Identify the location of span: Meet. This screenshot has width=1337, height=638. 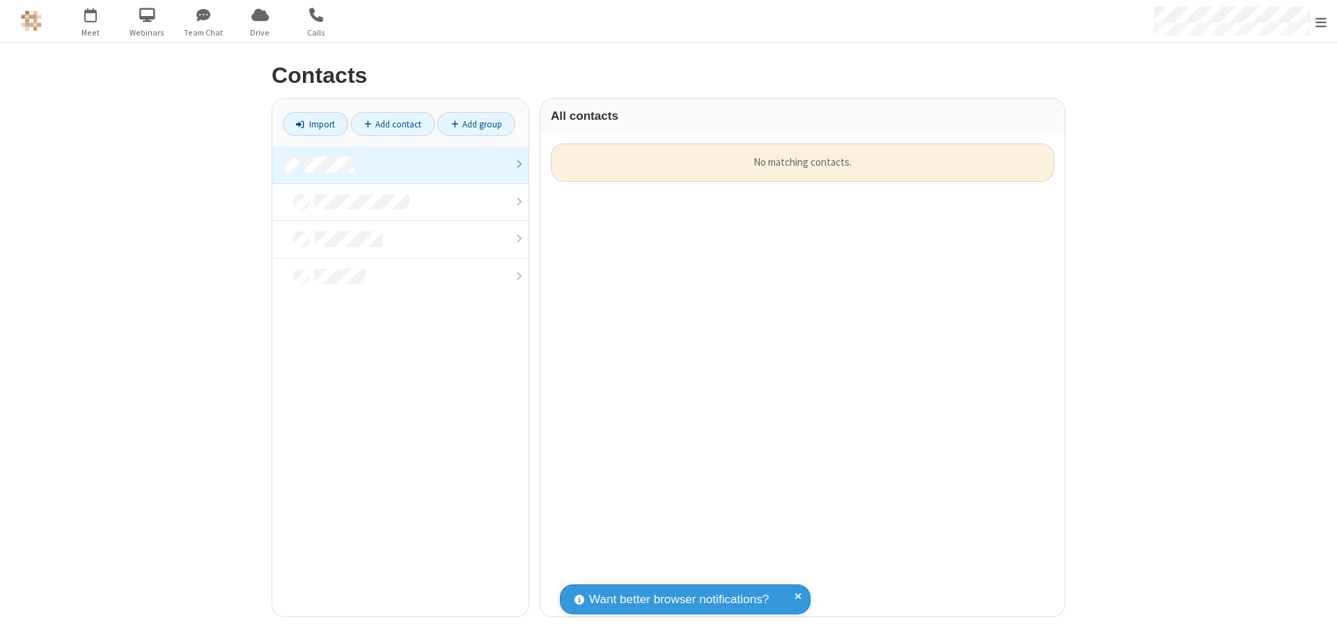
(91, 33).